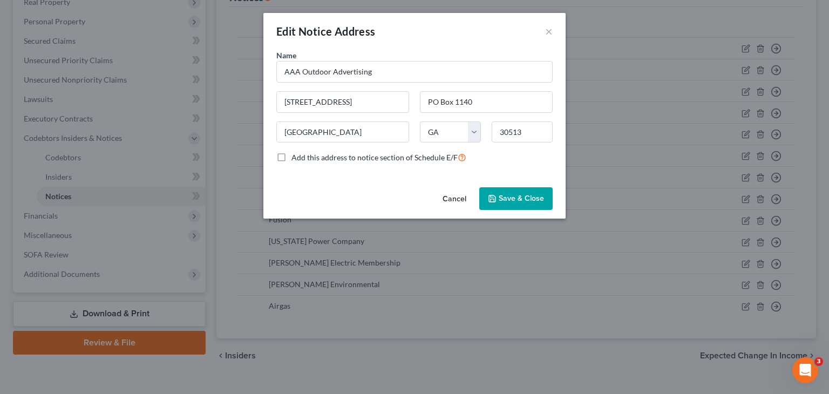 The width and height of the screenshot is (829, 394). Describe the element at coordinates (414, 72) in the screenshot. I see `input: Search by name...` at that location.